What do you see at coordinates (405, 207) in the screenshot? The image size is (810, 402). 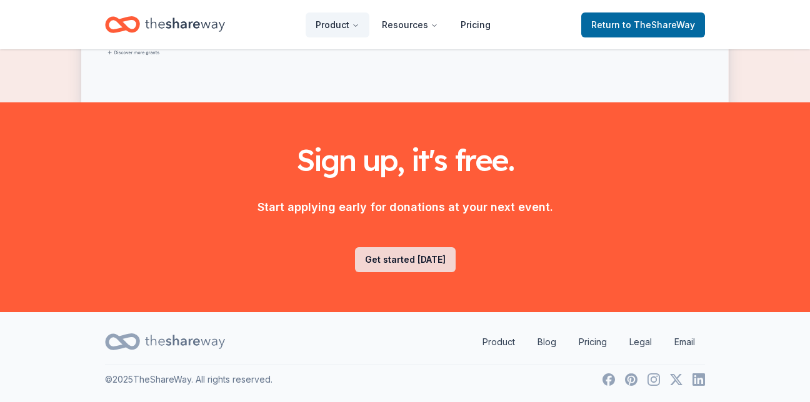 I see `p: Start applying early for donations at your next event.` at bounding box center [405, 207].